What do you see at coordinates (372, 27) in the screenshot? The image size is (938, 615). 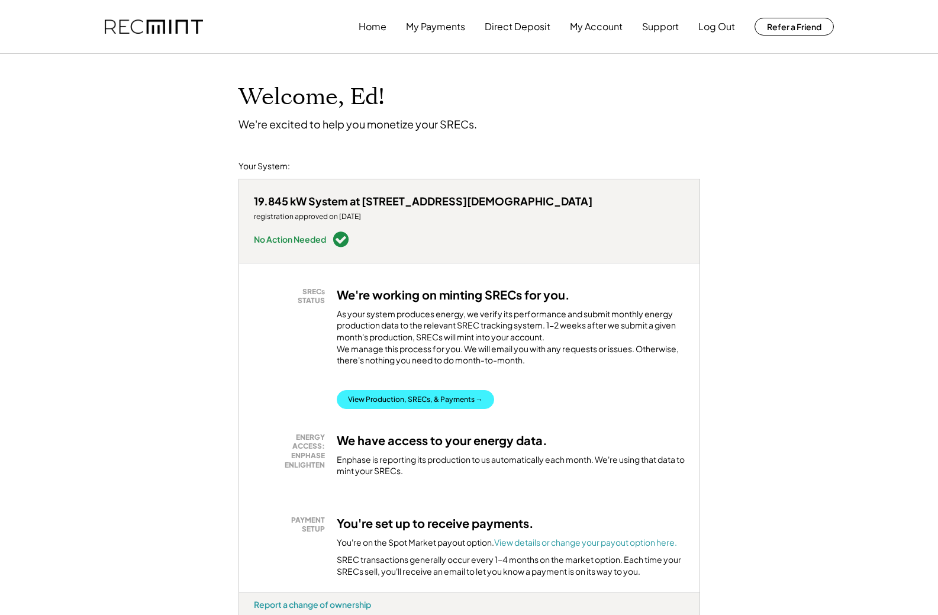 I see `button: Home` at bounding box center [372, 27].